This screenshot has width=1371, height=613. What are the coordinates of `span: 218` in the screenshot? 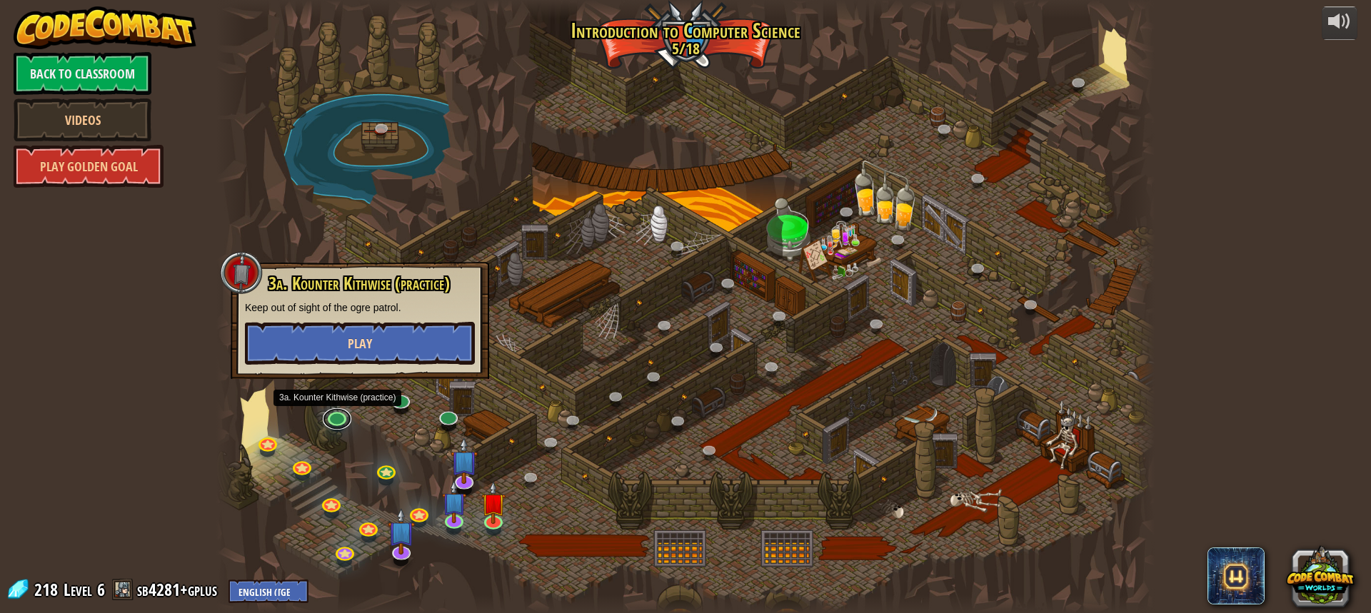 It's located at (48, 590).